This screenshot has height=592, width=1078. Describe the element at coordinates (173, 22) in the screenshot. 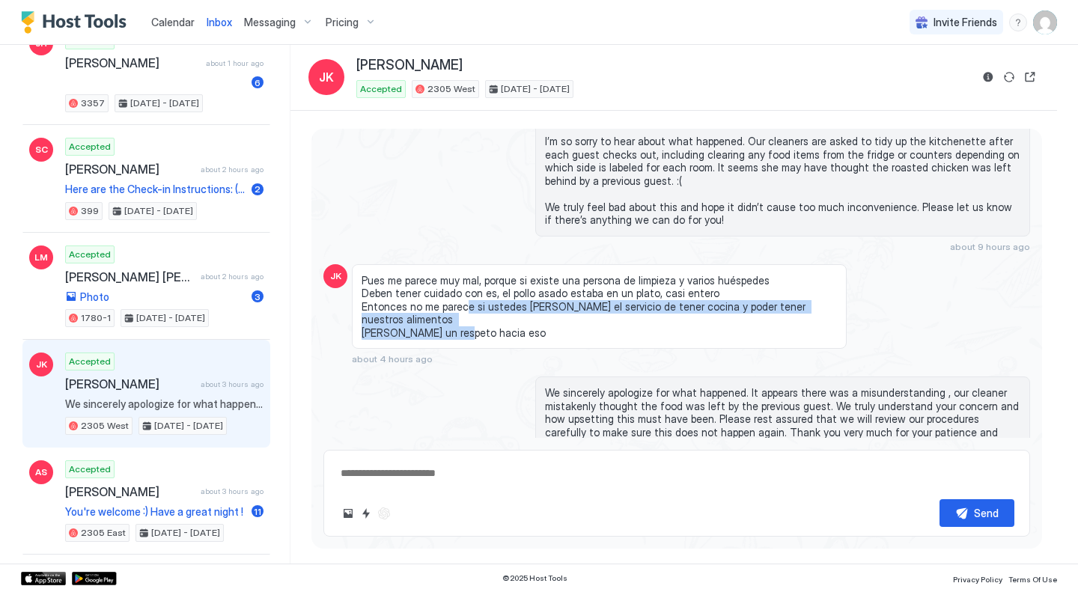

I see `a: Calendar` at that location.